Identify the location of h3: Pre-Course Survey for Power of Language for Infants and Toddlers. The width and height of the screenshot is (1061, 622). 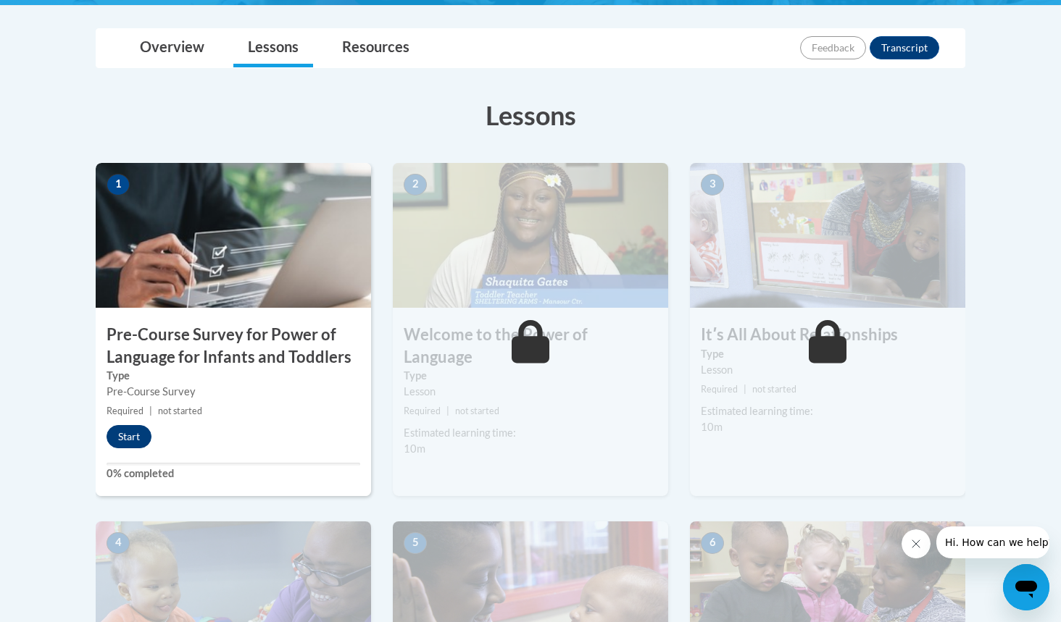
(233, 346).